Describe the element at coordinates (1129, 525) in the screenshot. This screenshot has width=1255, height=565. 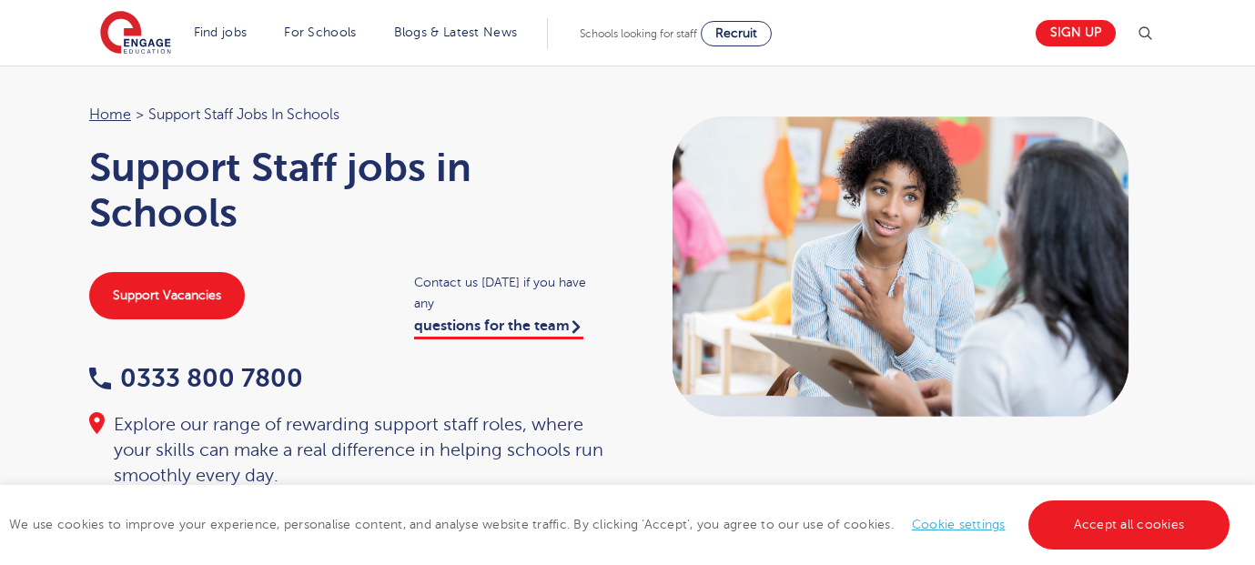
I see `a: Accept all cookies` at that location.